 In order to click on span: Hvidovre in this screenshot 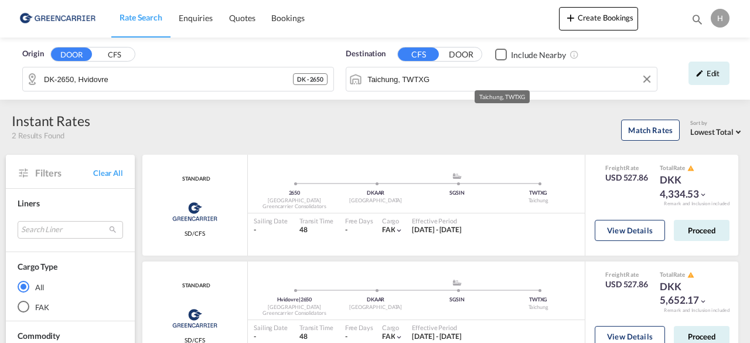, I will do `click(289, 299)`.